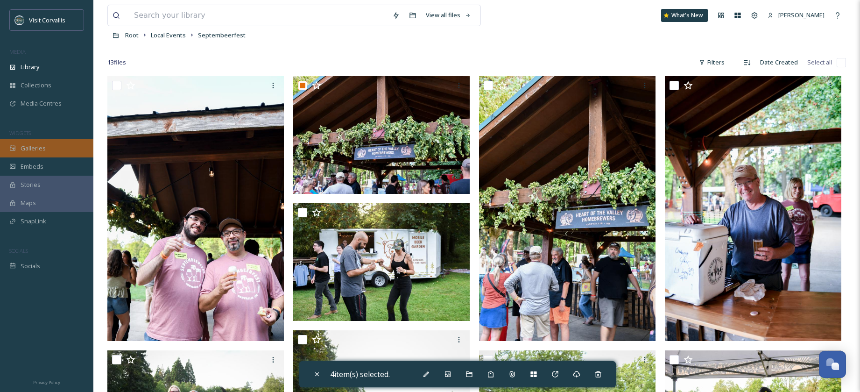 The width and height of the screenshot is (860, 392). I want to click on span: Socials, so click(30, 266).